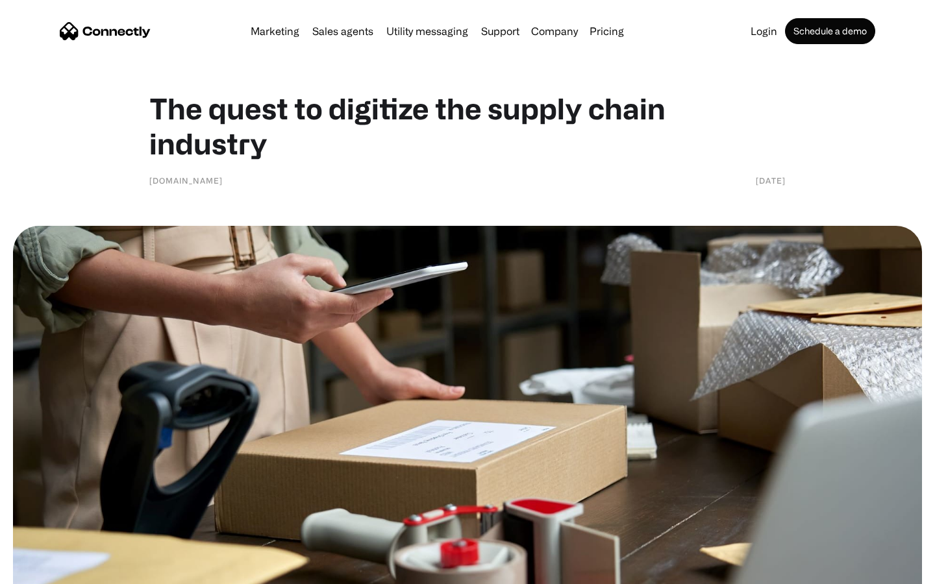 Image resolution: width=935 pixels, height=584 pixels. Describe the element at coordinates (45, 571) in the screenshot. I see `aside: Language selected: English` at that location.